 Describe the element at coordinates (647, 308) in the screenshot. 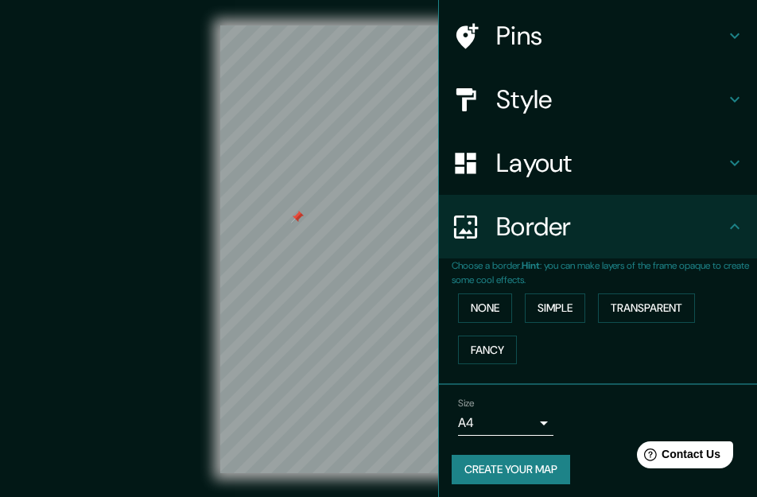

I see `button: Transparent` at that location.